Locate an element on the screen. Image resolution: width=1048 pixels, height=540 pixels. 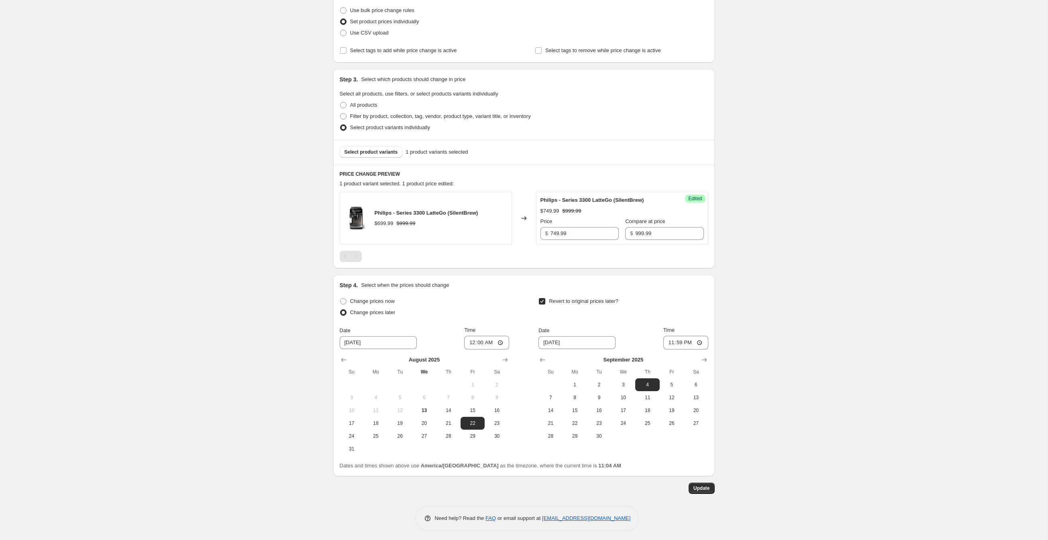
span: 5 is located at coordinates (400, 398).